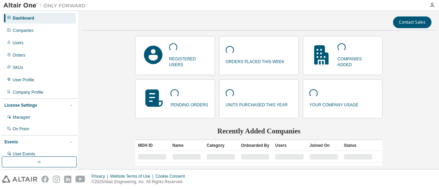  I want to click on img: altair_logo.svg, so click(20, 179).